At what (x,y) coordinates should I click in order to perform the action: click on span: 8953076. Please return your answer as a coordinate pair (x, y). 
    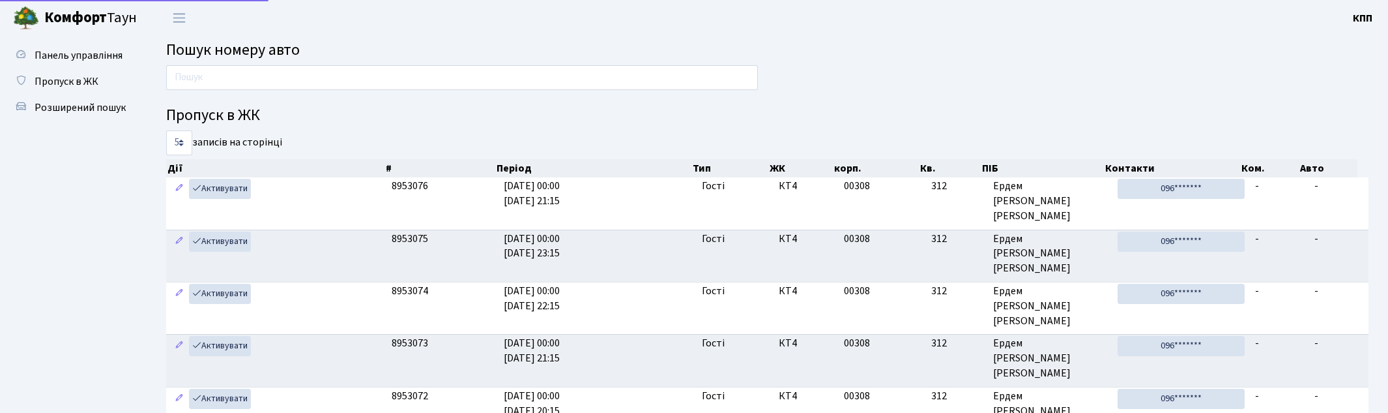
    Looking at the image, I should click on (410, 186).